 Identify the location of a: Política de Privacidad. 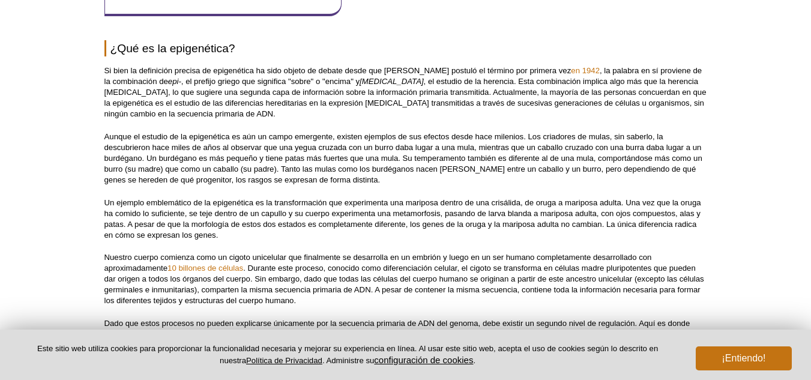
(284, 360).